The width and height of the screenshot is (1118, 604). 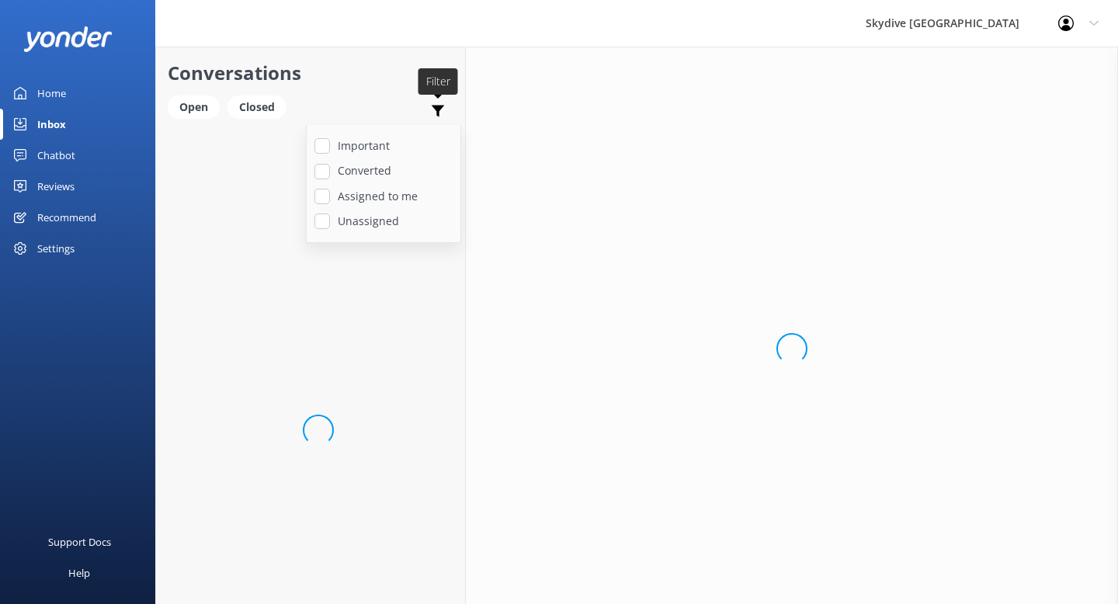 What do you see at coordinates (197, 106) in the screenshot?
I see `a: Open` at bounding box center [197, 106].